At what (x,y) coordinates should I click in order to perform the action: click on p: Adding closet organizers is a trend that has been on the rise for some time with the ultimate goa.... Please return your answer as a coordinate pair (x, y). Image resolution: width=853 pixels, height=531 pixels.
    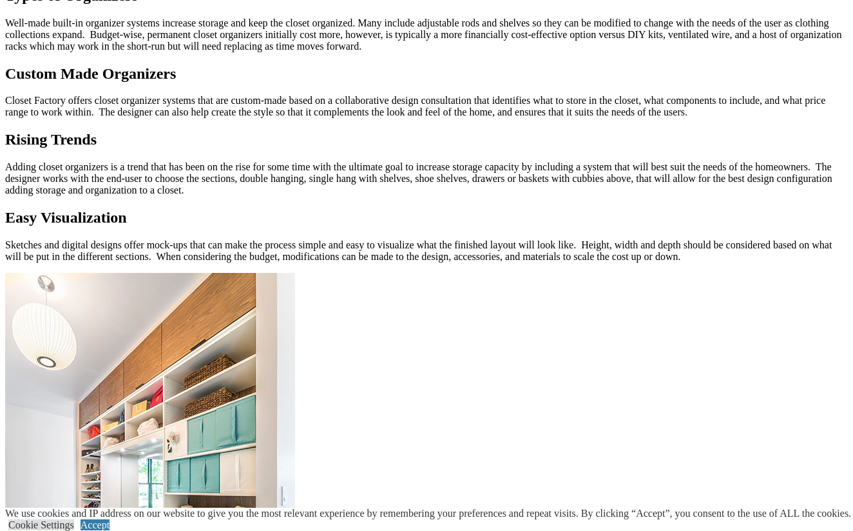
    Looking at the image, I should click on (427, 179).